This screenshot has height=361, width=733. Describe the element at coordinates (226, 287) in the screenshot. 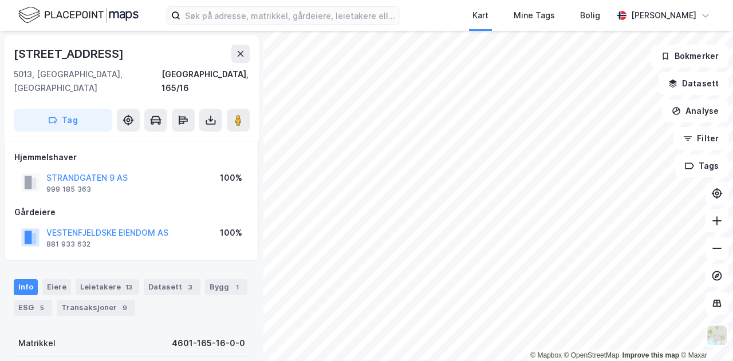

I see `div: Bygg` at that location.